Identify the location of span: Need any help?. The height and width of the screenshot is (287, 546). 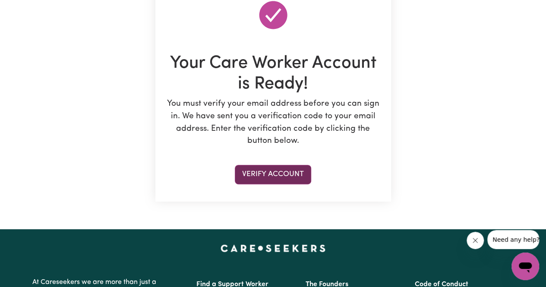
(28, 9).